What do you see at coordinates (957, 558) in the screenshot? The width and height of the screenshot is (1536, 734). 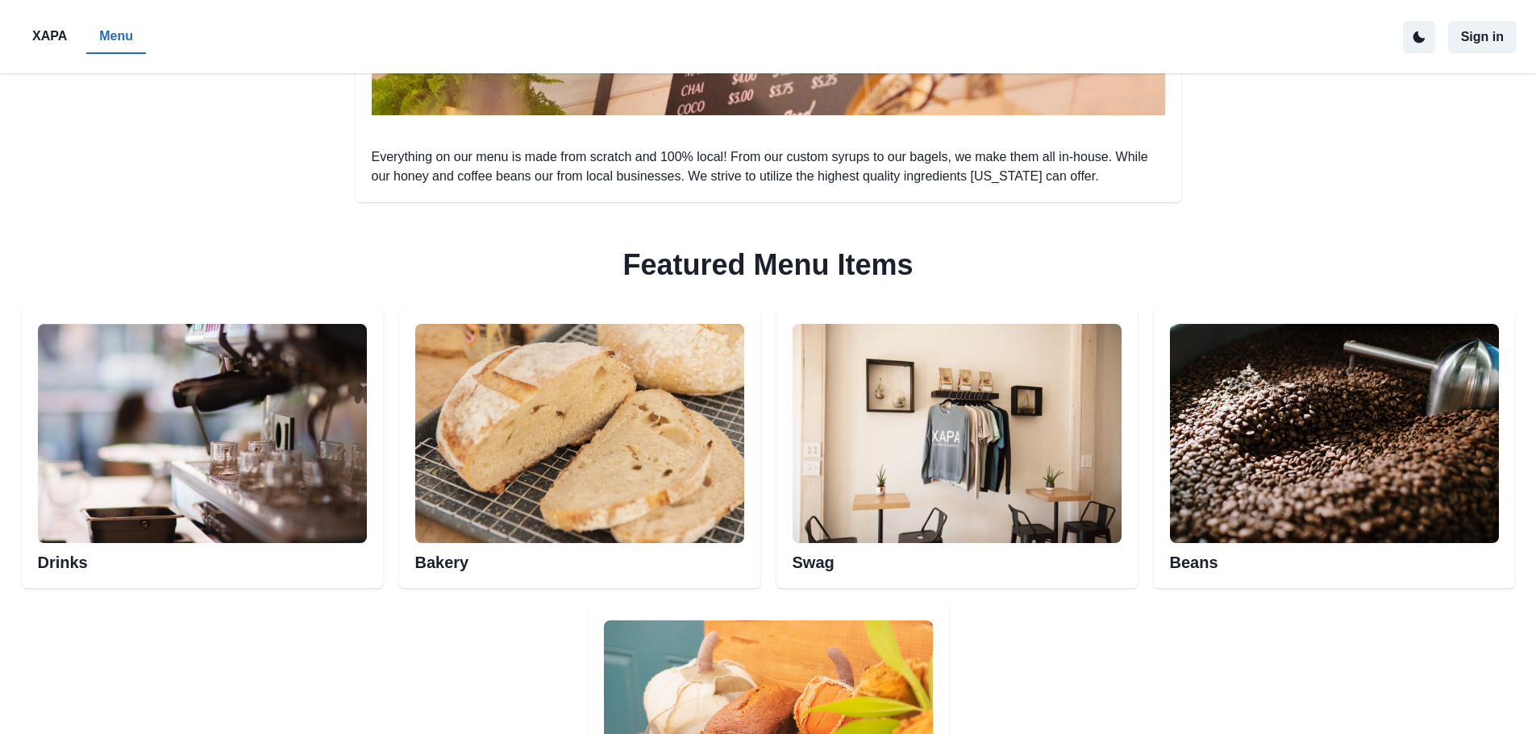 I see `h2: Swag` at bounding box center [957, 558].